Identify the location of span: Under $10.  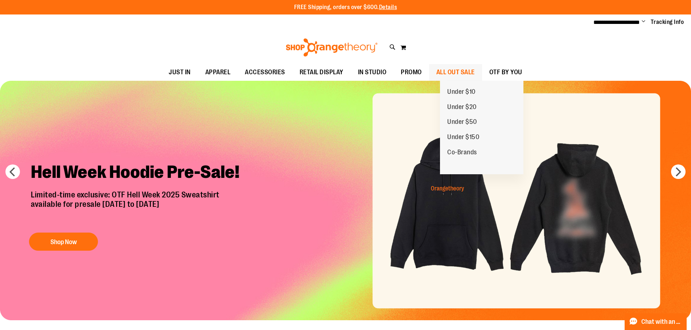
(461, 92).